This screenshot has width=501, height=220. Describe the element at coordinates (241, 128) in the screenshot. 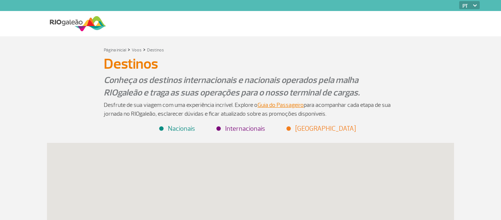

I see `li: Internacionais` at that location.